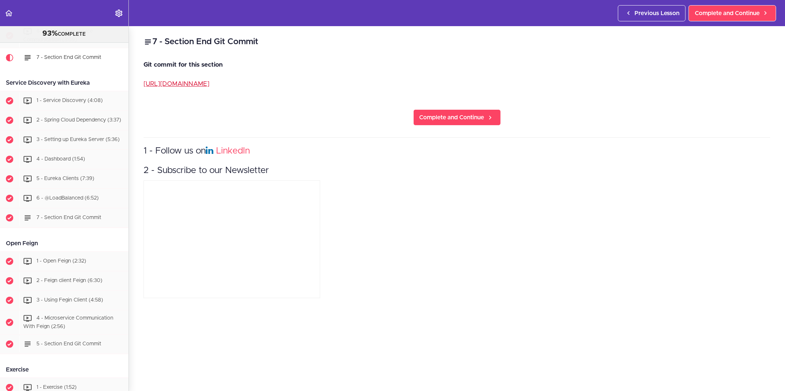 Image resolution: width=785 pixels, height=391 pixels. What do you see at coordinates (65, 179) in the screenshot?
I see `span: 5 - Eureka Clients (7:39)` at bounding box center [65, 179].